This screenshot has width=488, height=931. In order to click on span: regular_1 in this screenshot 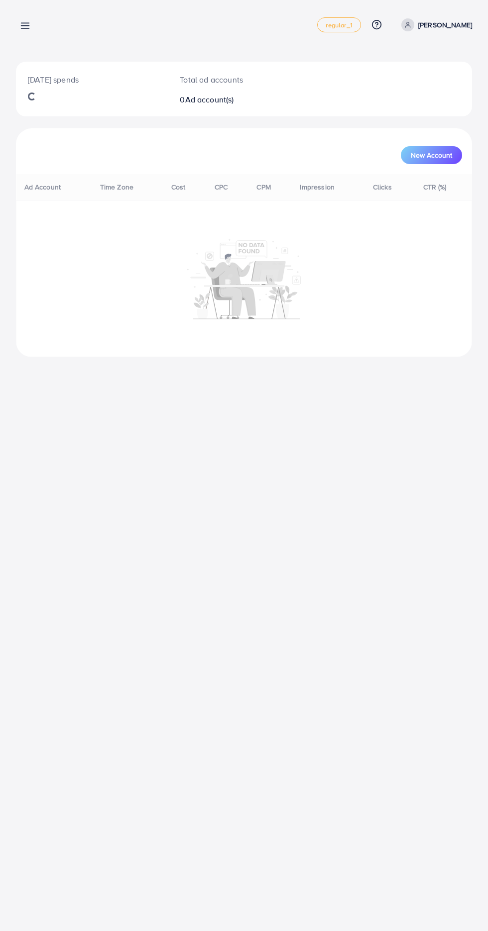, I will do `click(338, 25)`.